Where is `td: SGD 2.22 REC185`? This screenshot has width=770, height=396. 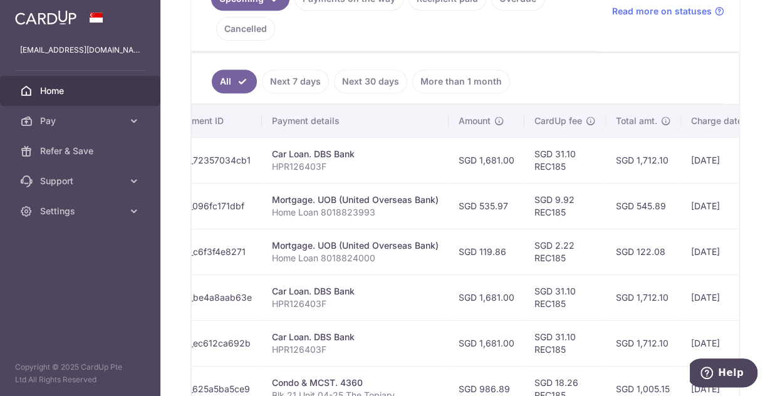 td: SGD 2.22 REC185 is located at coordinates (565, 251).